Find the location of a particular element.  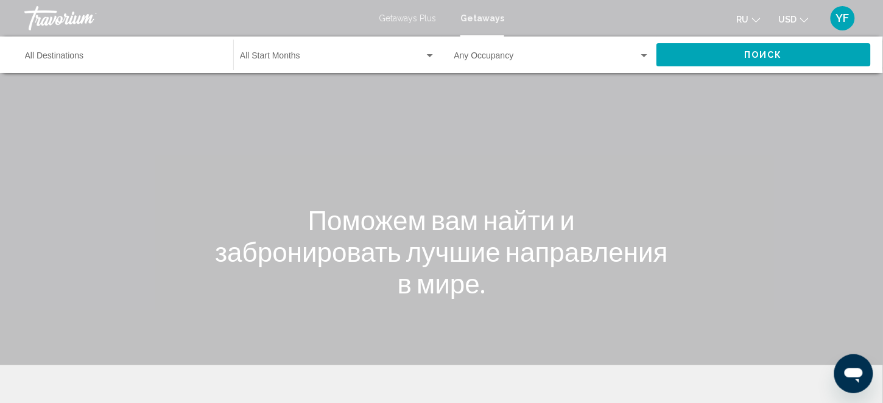

span: Getaways Plus is located at coordinates (408, 18).